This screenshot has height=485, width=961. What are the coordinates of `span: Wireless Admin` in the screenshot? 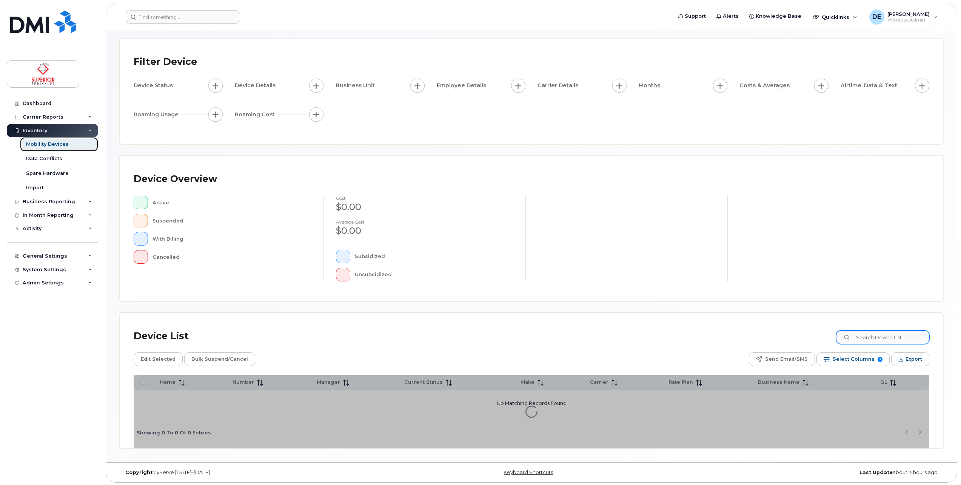 It's located at (908, 20).